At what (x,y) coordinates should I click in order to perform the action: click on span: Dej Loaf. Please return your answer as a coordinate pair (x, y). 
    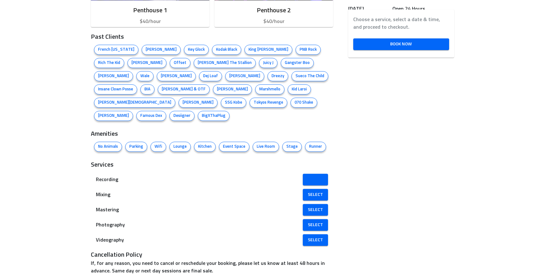
    Looking at the image, I should click on (210, 76).